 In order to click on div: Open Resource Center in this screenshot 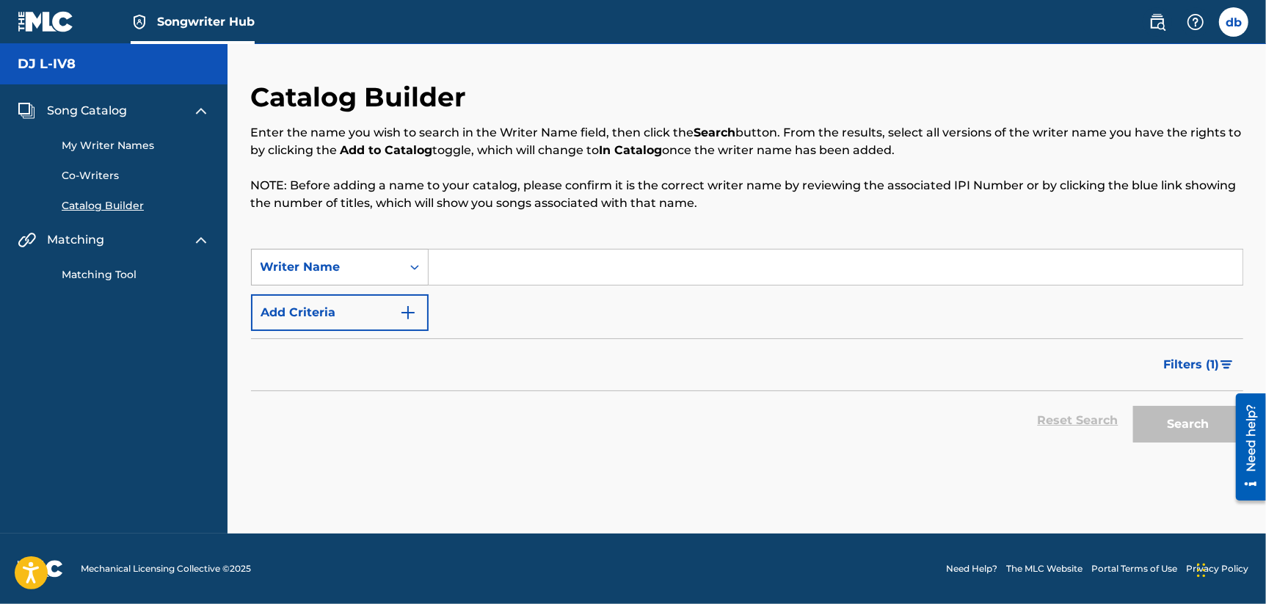, I will do `click(26, 59)`.